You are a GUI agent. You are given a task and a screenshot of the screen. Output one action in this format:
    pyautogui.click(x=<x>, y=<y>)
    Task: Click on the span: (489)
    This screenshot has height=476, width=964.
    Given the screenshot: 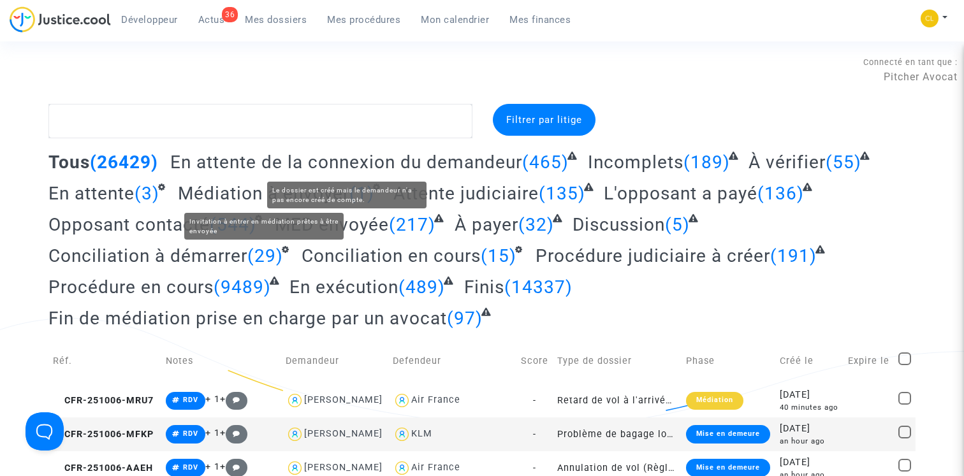 What is the action you would take?
    pyautogui.click(x=421, y=287)
    